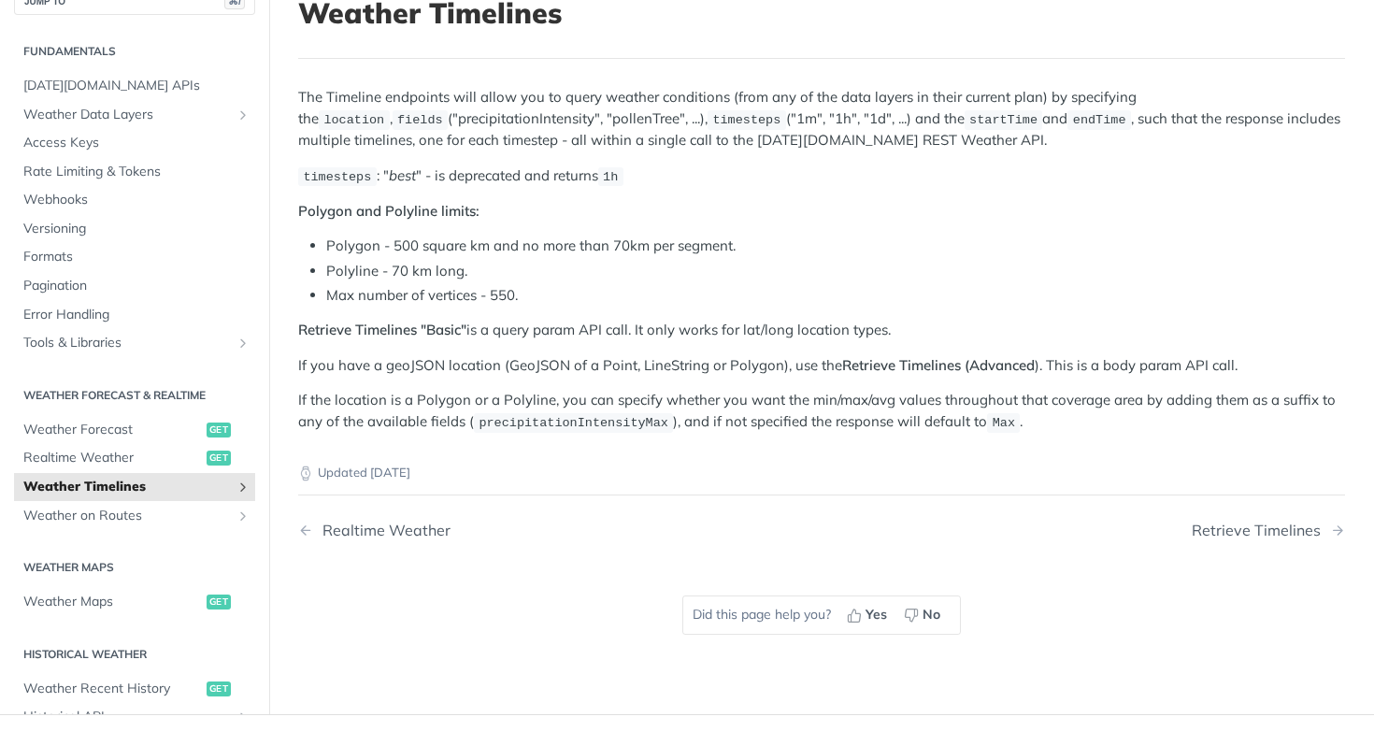  I want to click on button: Show subpages for Tools & Libraries, so click(243, 343).